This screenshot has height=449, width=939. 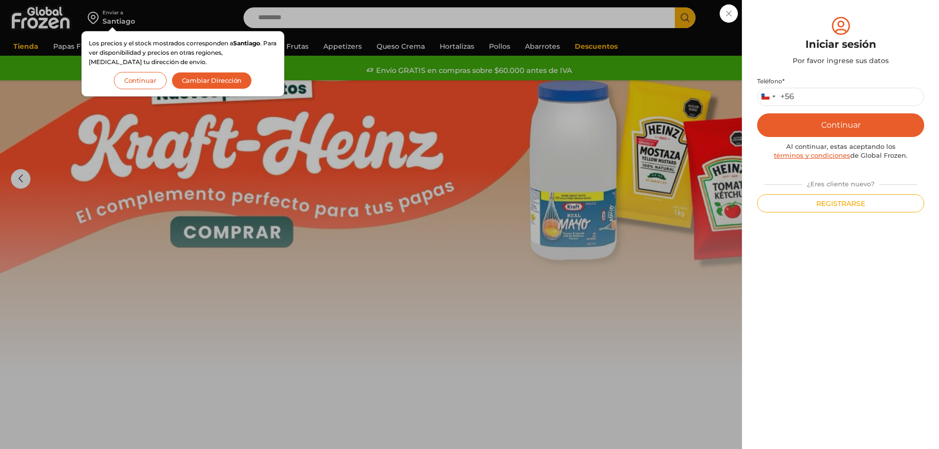 What do you see at coordinates (840, 182) in the screenshot?
I see `div: ¿Eres cliente nuevo?` at bounding box center [840, 182].